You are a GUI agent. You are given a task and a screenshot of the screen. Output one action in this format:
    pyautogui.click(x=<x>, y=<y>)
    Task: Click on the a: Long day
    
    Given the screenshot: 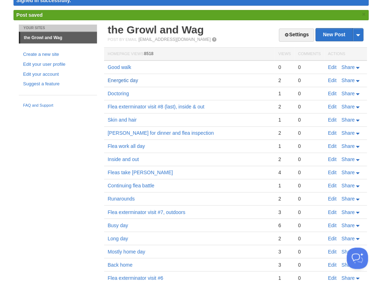 What is the action you would take?
    pyautogui.click(x=118, y=238)
    